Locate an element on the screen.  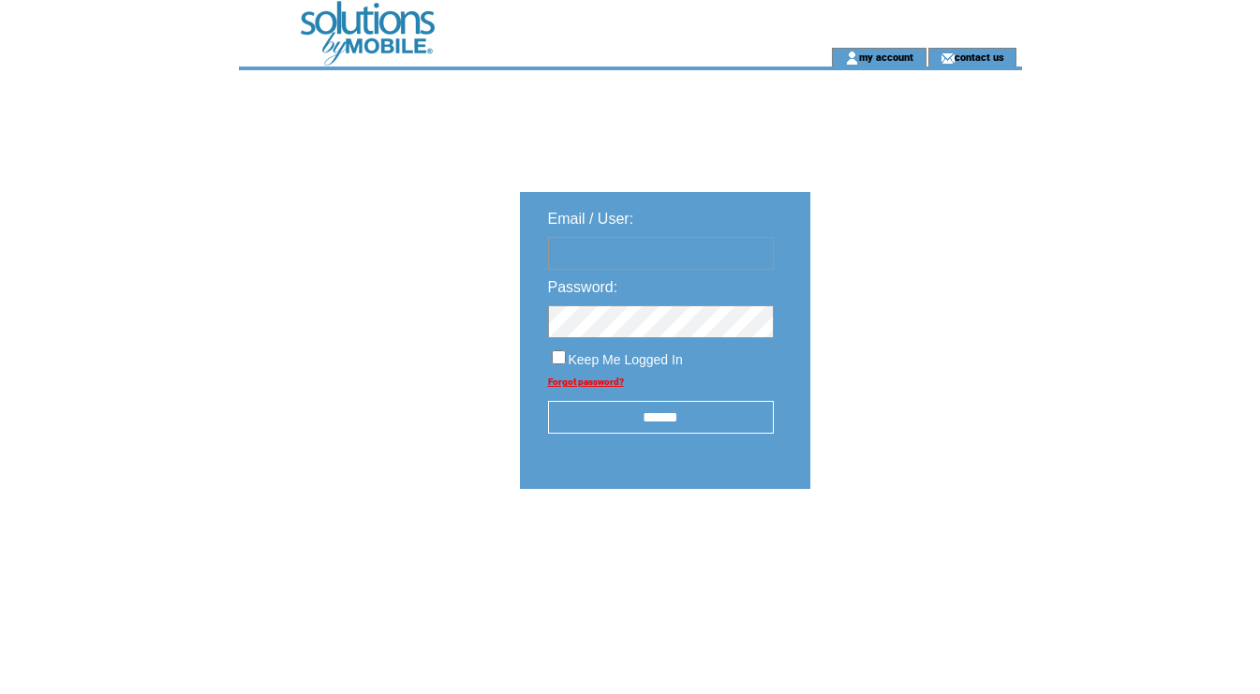
img: transparent.png;jsessionid=EBFD5FFA64127994FBA2C6D8072C2F2A is located at coordinates (912, 547).